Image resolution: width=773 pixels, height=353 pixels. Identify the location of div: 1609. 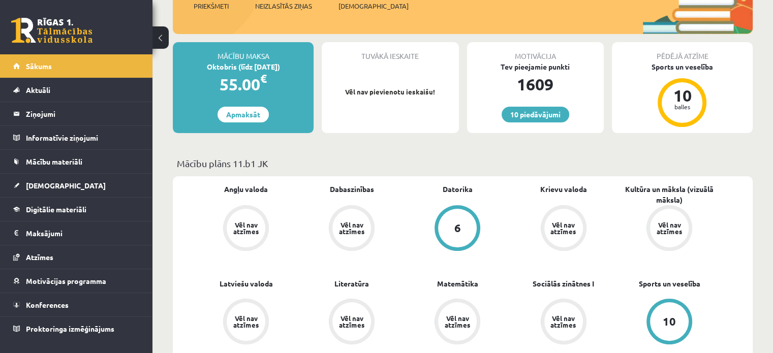
(535, 84).